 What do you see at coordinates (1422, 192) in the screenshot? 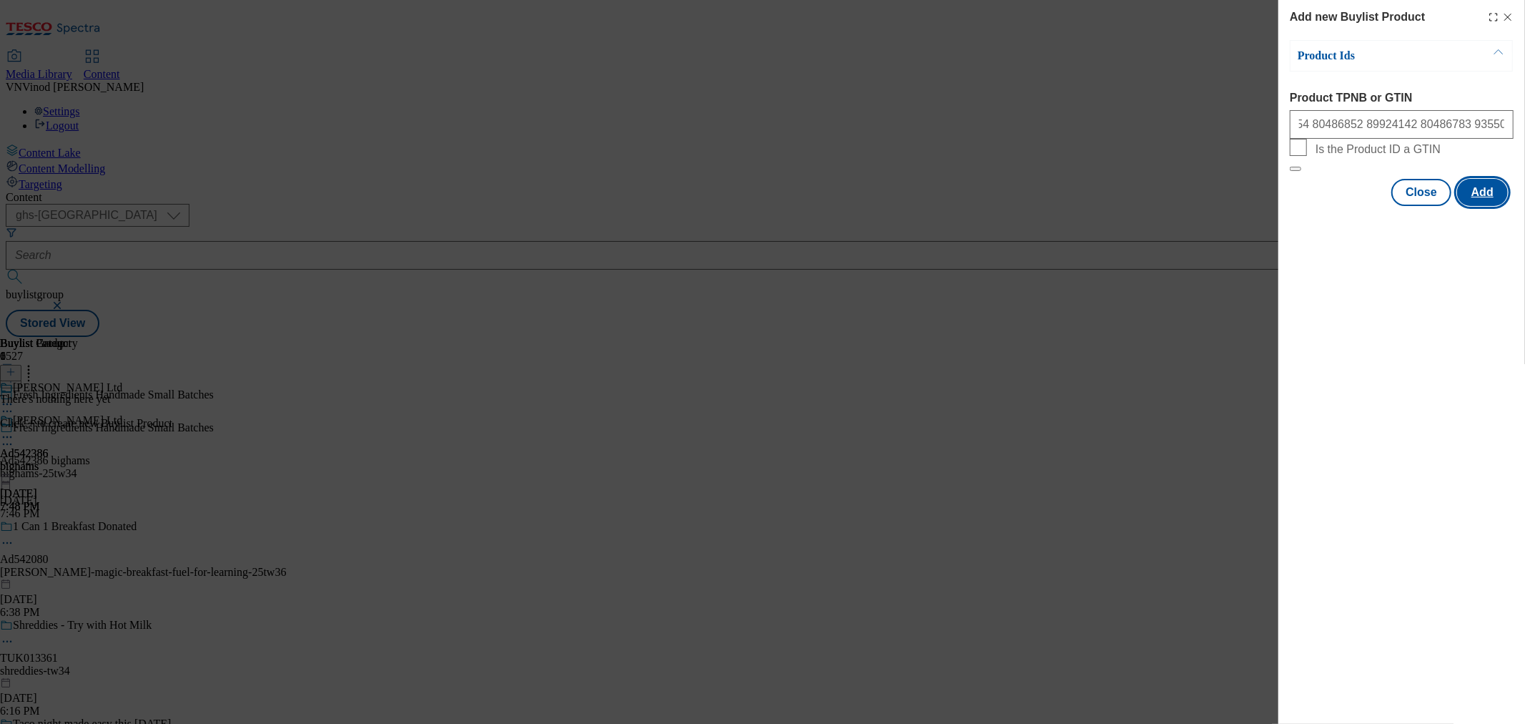
I see `button: Close` at bounding box center [1422, 192].